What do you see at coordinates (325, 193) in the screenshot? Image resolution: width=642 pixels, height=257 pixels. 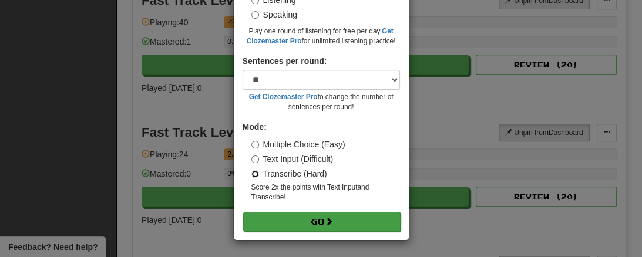 I see `small: Score 2x the points with Text Input and Transcribe !` at bounding box center [325, 193].